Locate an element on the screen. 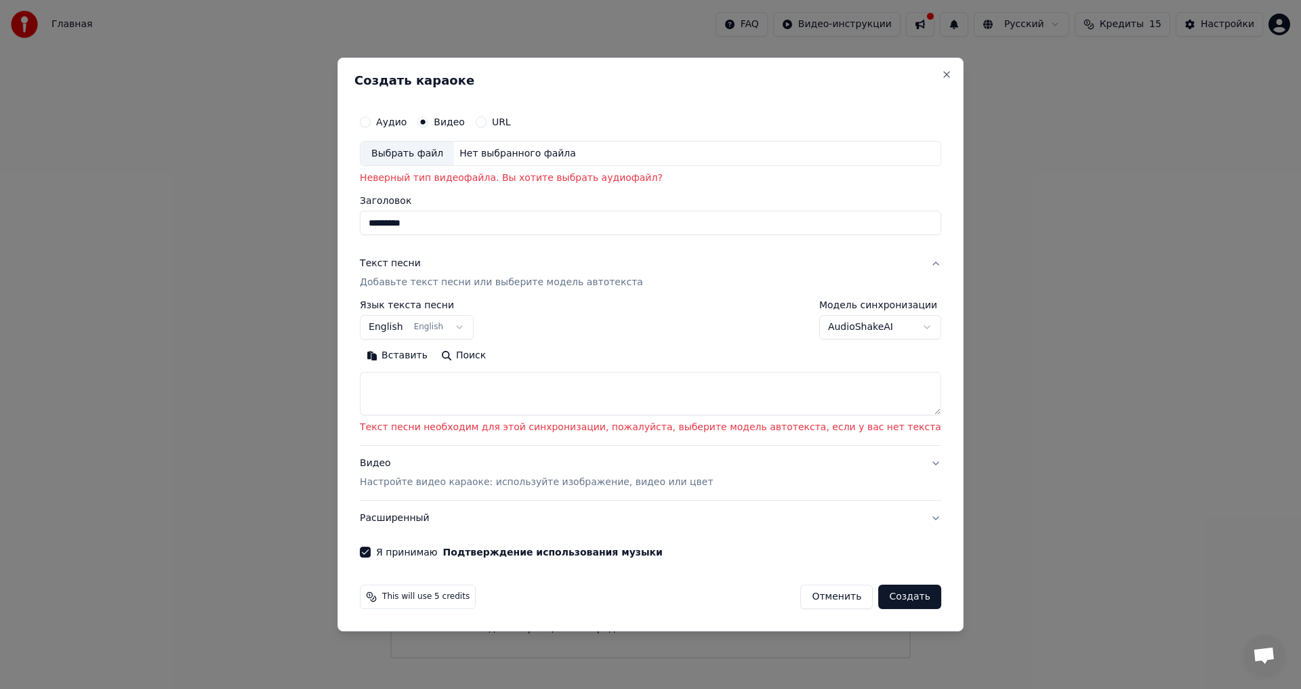 The image size is (1301, 689). div: Выбрать файл is located at coordinates (407, 154).